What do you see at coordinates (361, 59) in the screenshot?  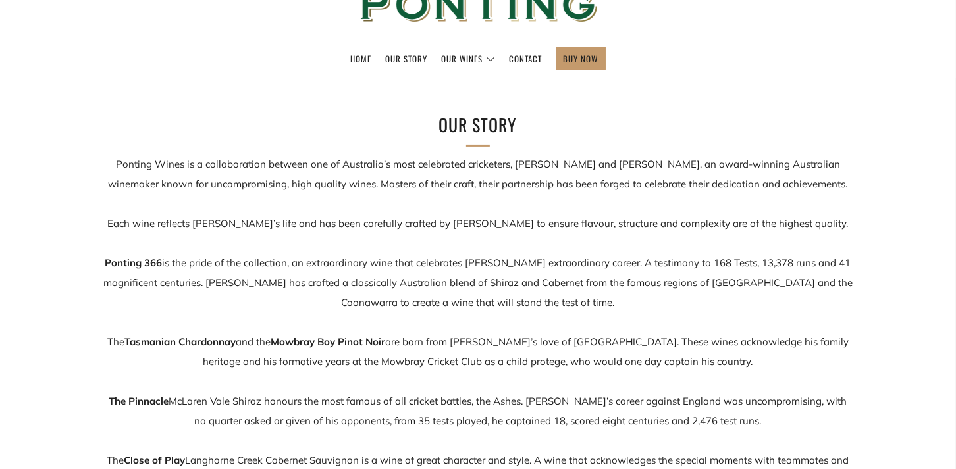 I see `a: Home` at bounding box center [361, 59].